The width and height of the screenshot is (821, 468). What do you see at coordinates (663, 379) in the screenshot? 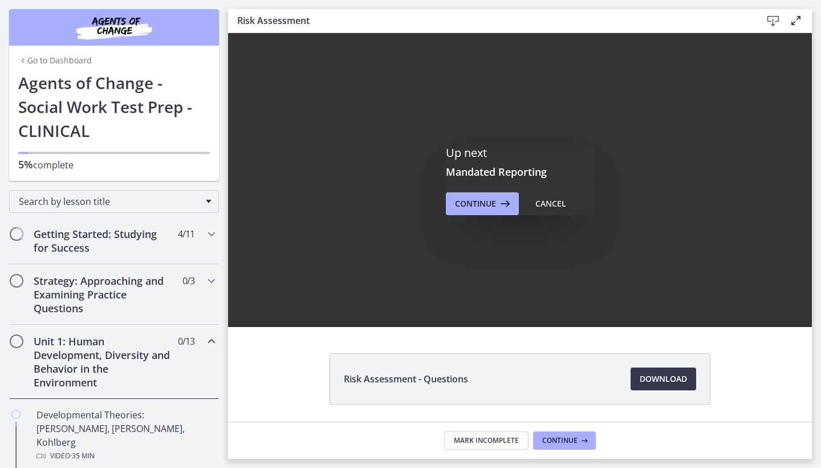
I see `span: Download` at bounding box center [663, 379].